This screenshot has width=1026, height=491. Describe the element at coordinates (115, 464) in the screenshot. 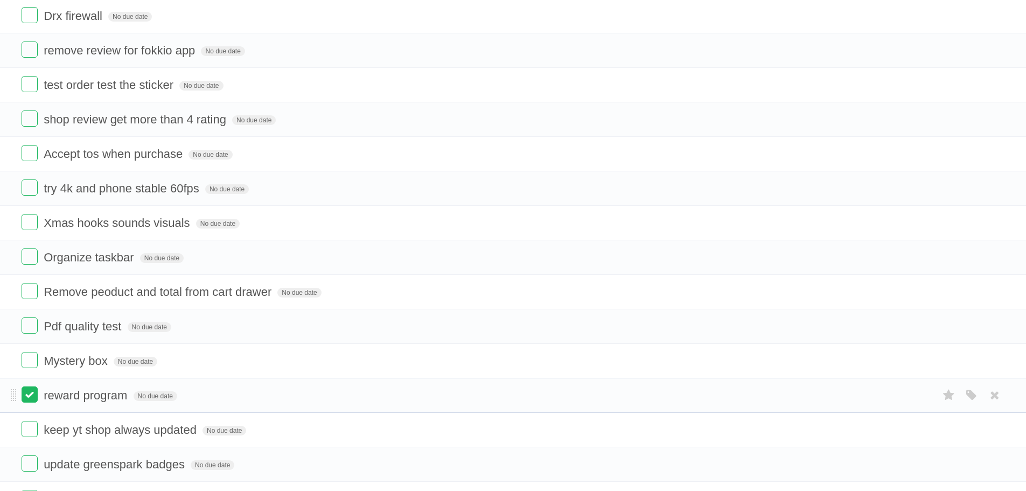

I see `span: update greenspark badges` at that location.